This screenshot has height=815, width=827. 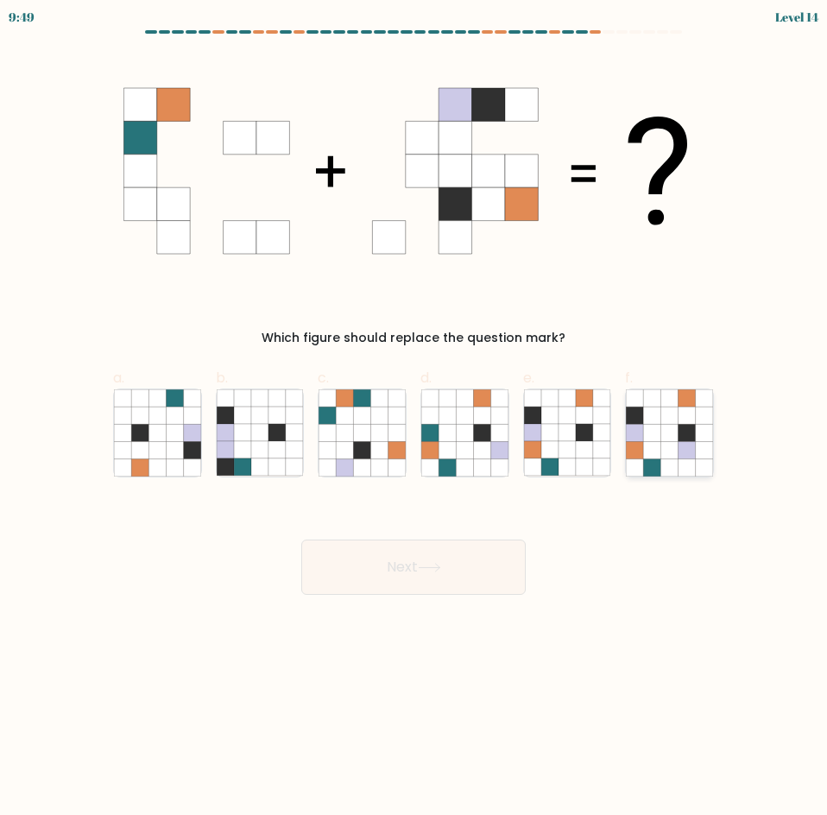 What do you see at coordinates (323, 377) in the screenshot?
I see `span: c.` at bounding box center [323, 377].